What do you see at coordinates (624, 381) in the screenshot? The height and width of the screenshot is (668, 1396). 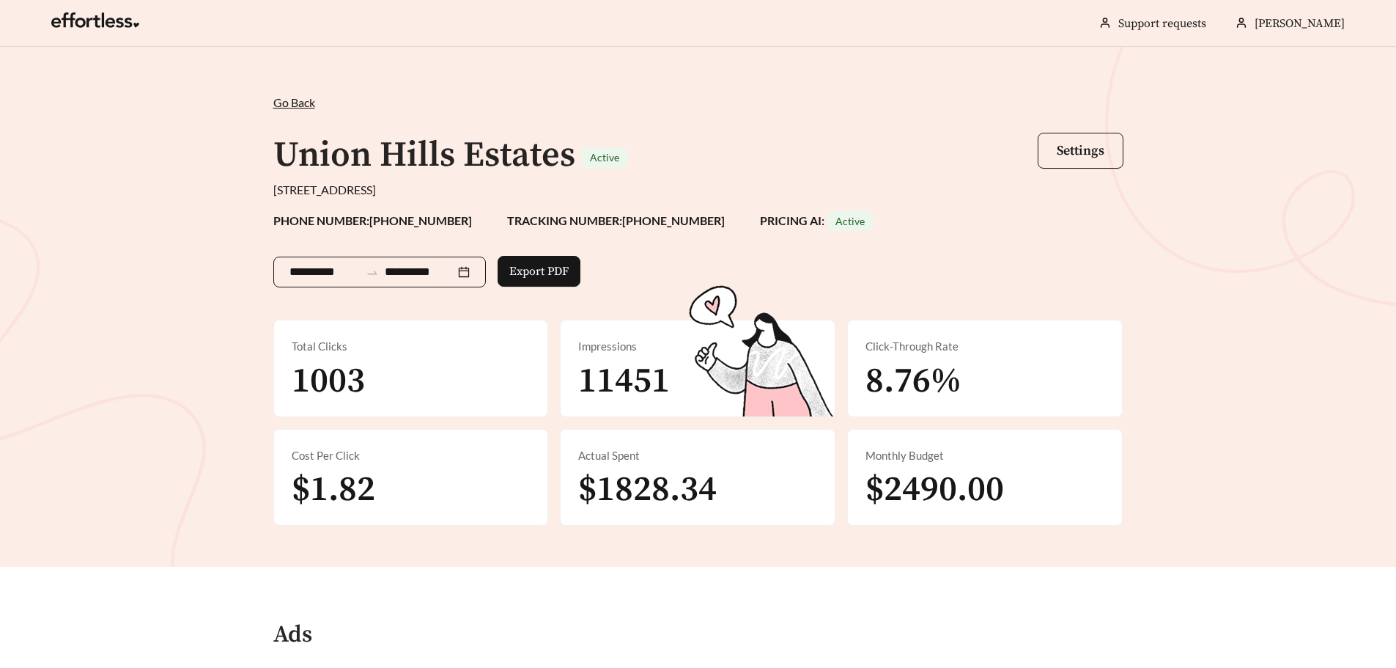 I see `span: 11451` at bounding box center [624, 381].